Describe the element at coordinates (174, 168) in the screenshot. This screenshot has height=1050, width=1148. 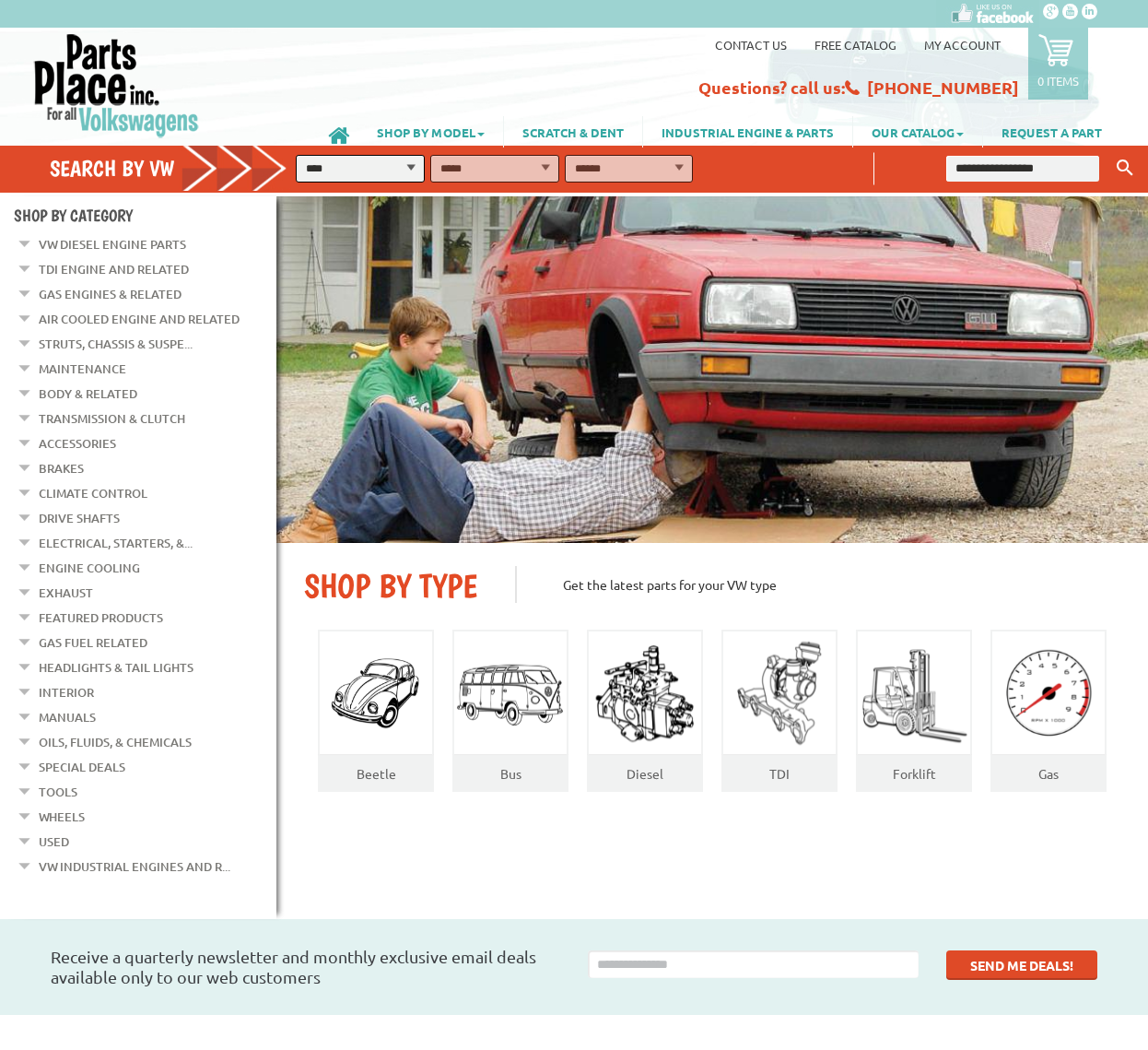
I see `h4: Search by VW` at that location.